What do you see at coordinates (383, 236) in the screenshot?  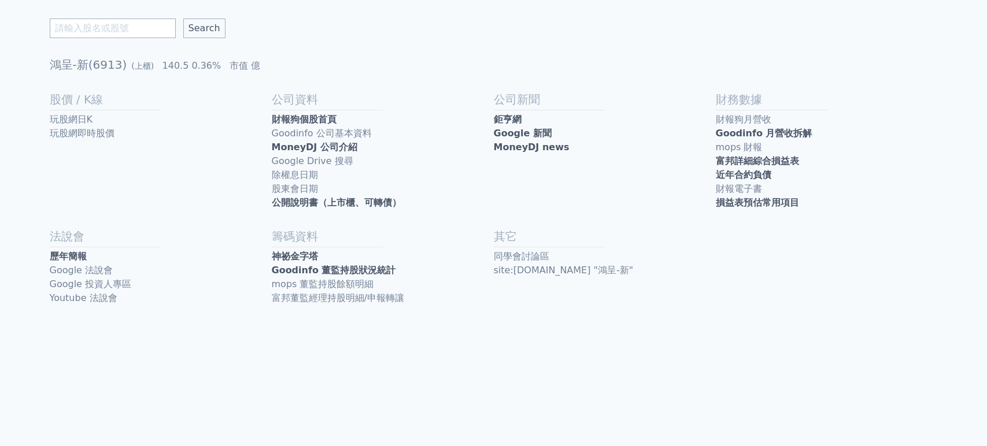 I see `h2: 籌碼資料` at bounding box center [383, 236].